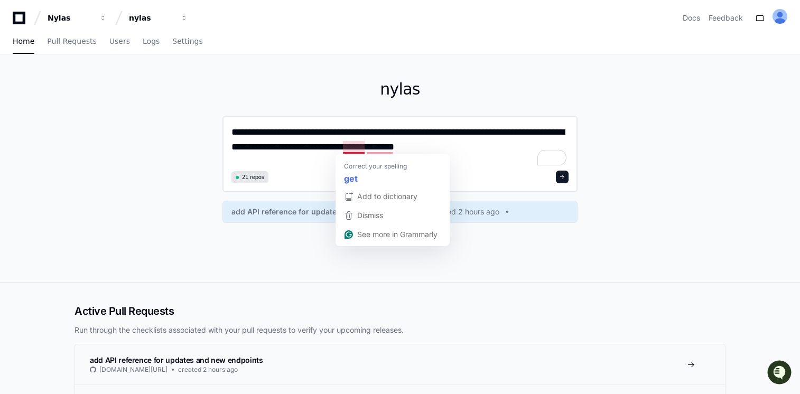 This screenshot has height=394, width=800. What do you see at coordinates (186, 88) in the screenshot?
I see `button: Start new chat` at bounding box center [186, 88].